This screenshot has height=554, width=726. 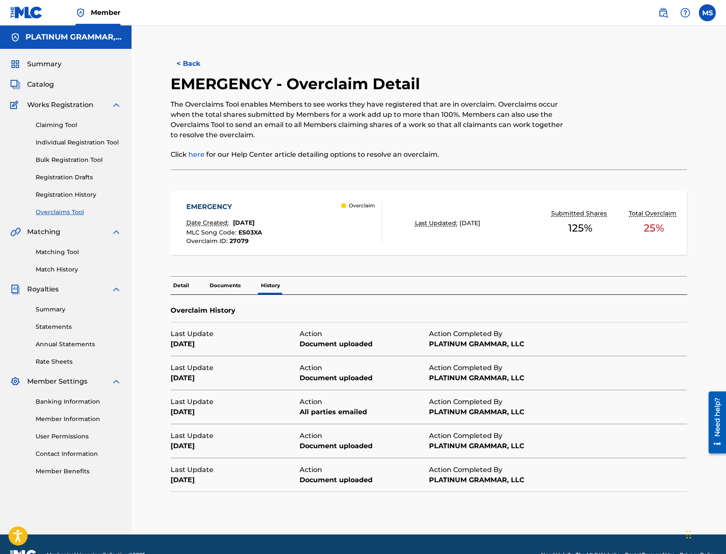 What do you see at coordinates (15, 34) in the screenshot?
I see `div: Open Resource Center` at bounding box center [15, 34].